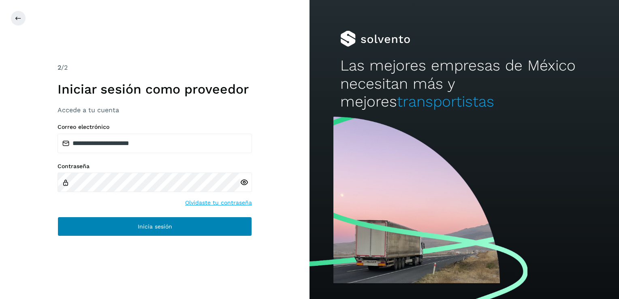 This screenshot has width=619, height=299. Describe the element at coordinates (155, 226) in the screenshot. I see `span: Inicia sesión` at that location.